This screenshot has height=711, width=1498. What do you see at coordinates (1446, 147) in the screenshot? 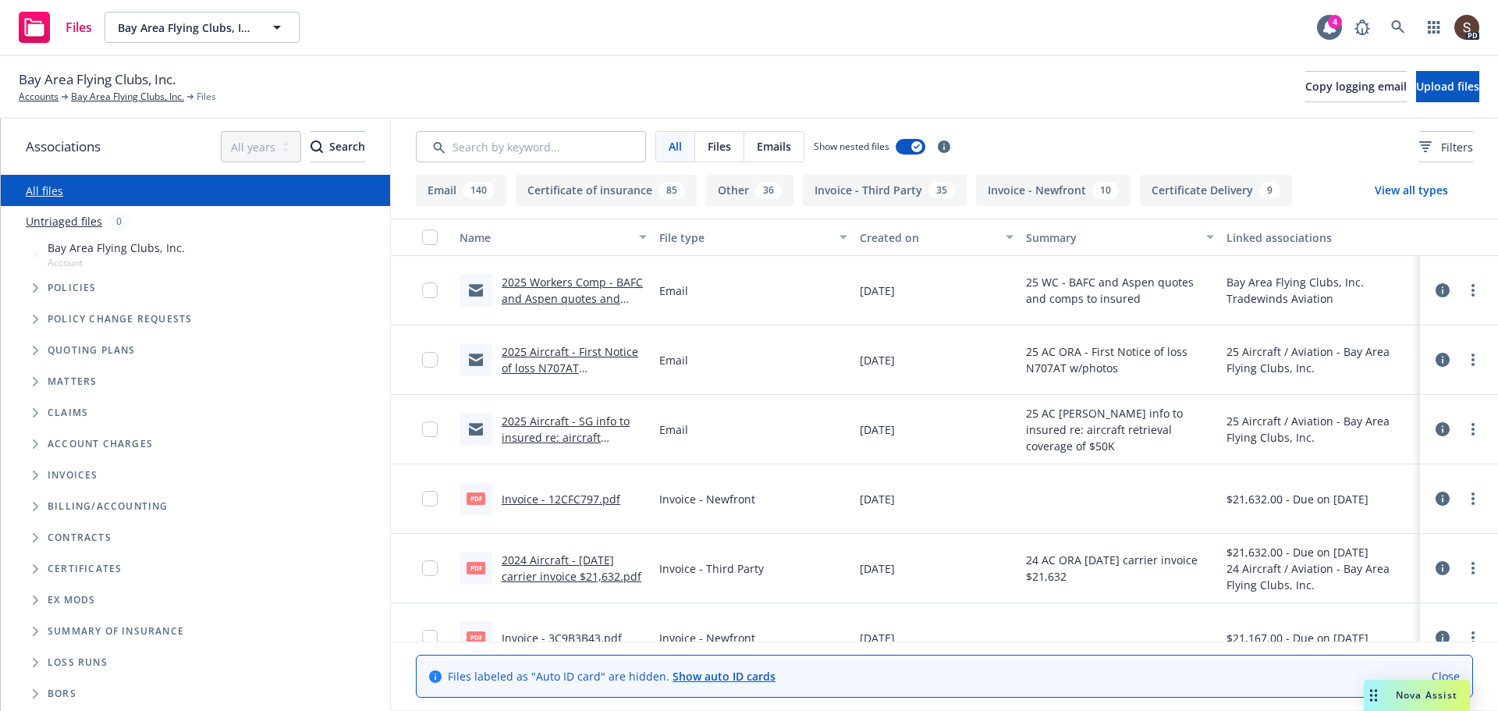
I see `button: Filters` at bounding box center [1446, 147].